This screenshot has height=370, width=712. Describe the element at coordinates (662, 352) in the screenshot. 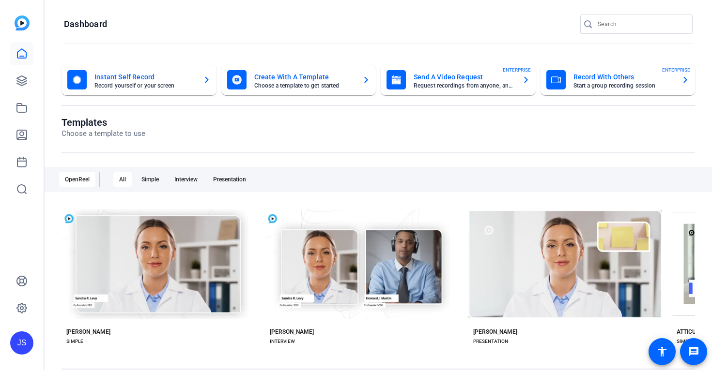

I see `mat-icon: accessibility` at that location.